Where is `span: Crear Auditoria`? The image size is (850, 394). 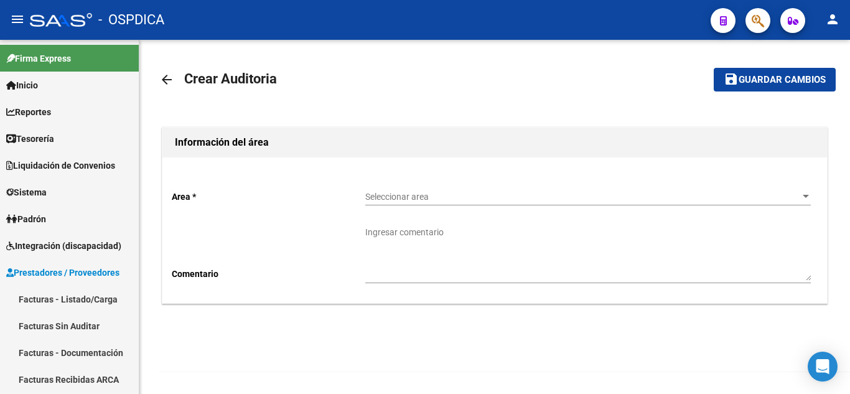 span: Crear Auditoria is located at coordinates (230, 78).